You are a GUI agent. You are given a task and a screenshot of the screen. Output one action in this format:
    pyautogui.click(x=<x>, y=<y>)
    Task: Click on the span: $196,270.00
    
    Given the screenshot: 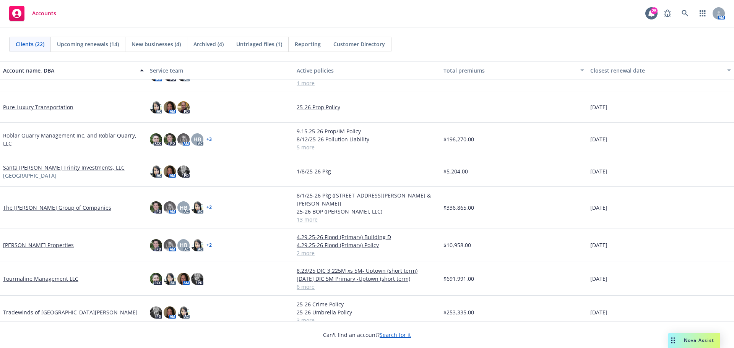 What is the action you would take?
    pyautogui.click(x=458, y=139)
    